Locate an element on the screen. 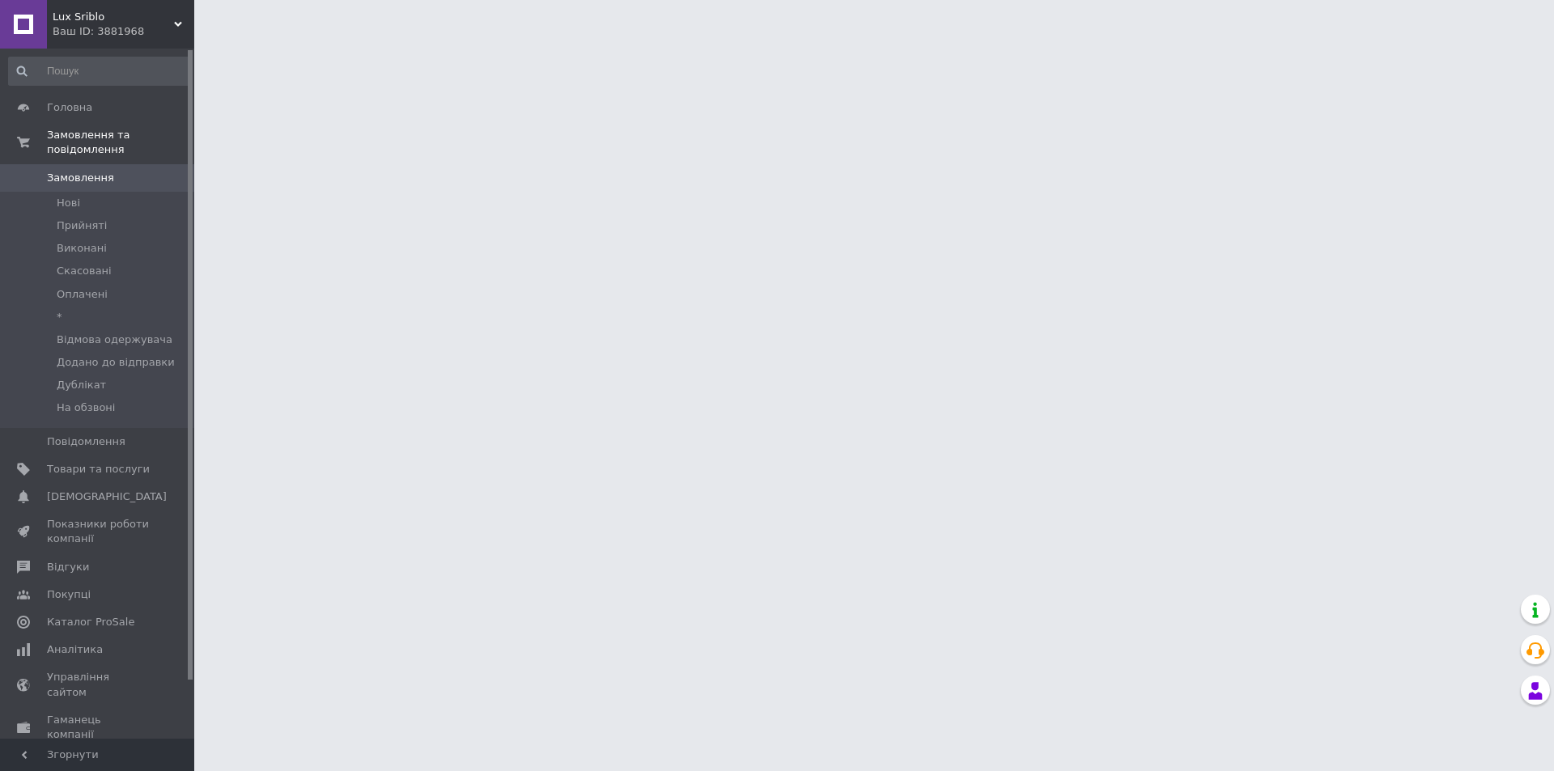 This screenshot has width=1554, height=771. span: Повідомлення is located at coordinates (86, 442).